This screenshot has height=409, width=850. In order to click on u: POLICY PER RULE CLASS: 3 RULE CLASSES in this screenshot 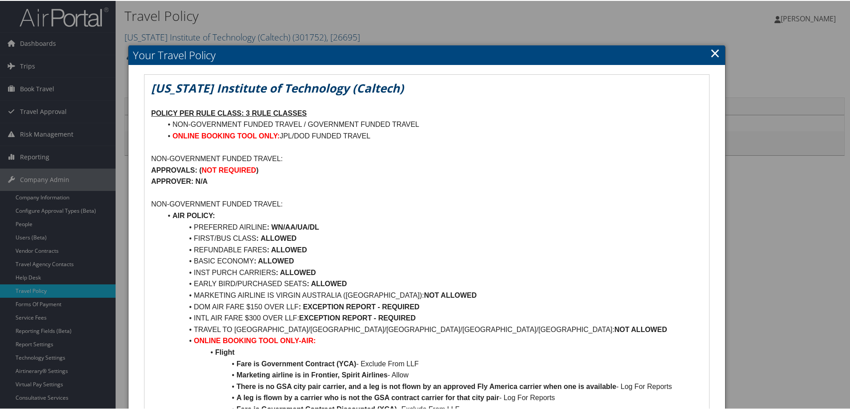, I will do `click(229, 112)`.